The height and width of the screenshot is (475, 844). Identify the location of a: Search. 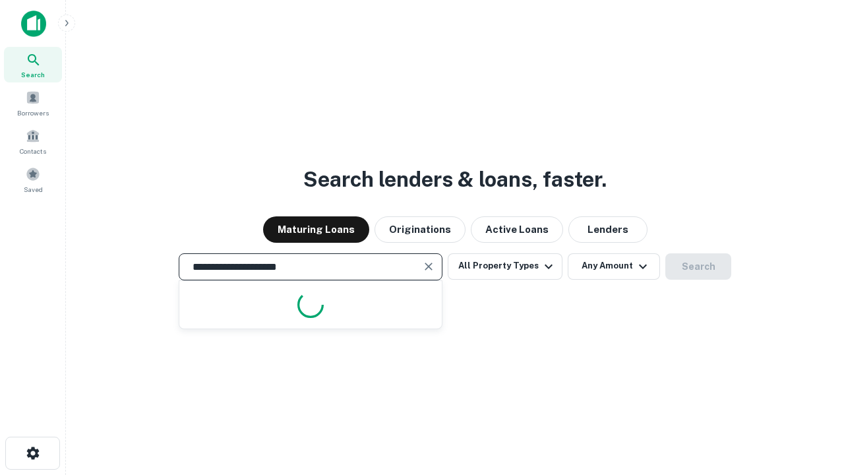
(33, 65).